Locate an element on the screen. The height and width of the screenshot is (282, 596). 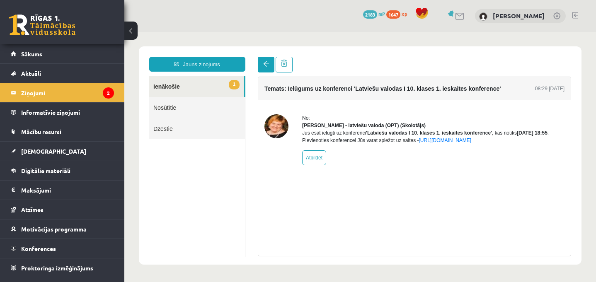
span: Mācību resursi is located at coordinates (41, 132).